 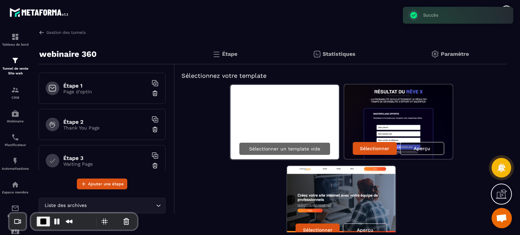 What do you see at coordinates (339, 54) in the screenshot?
I see `p: Statistiques` at bounding box center [339, 54].